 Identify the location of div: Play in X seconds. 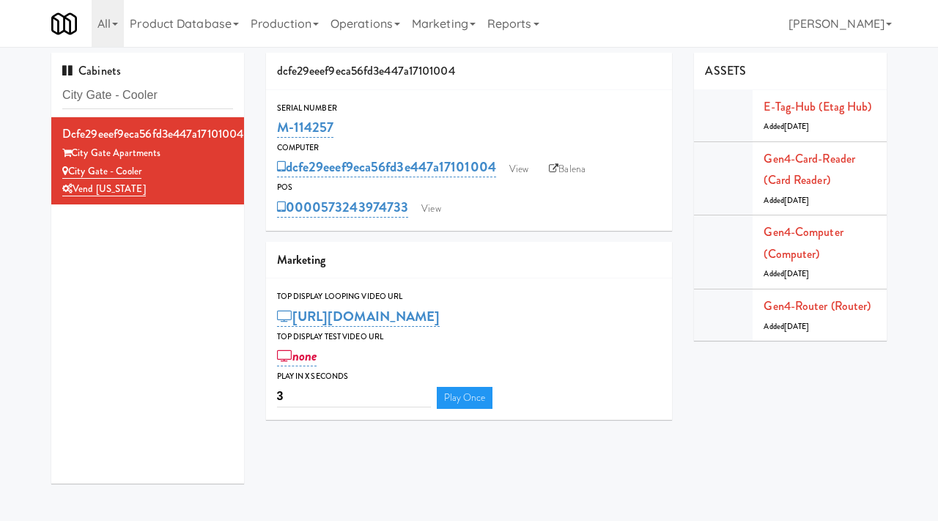
(469, 377).